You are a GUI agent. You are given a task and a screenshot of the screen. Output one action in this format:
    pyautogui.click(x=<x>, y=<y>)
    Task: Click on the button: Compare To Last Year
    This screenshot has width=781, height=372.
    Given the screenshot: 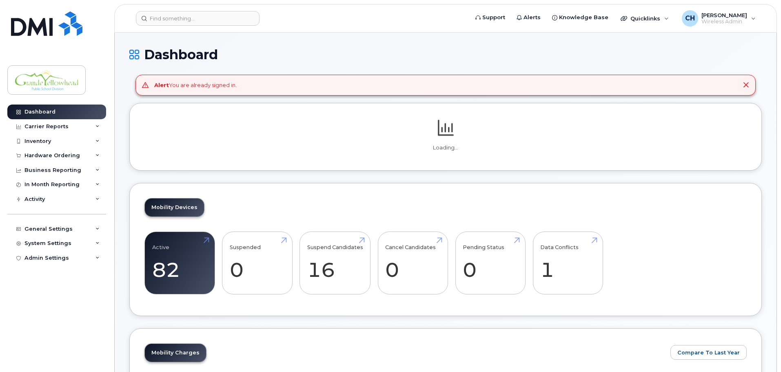 What is the action you would take?
    pyautogui.click(x=708, y=352)
    